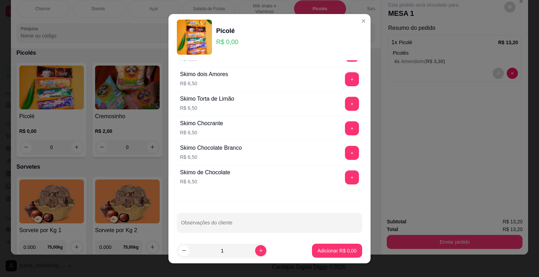  I want to click on div: Skimo de Chocolate, so click(205, 173).